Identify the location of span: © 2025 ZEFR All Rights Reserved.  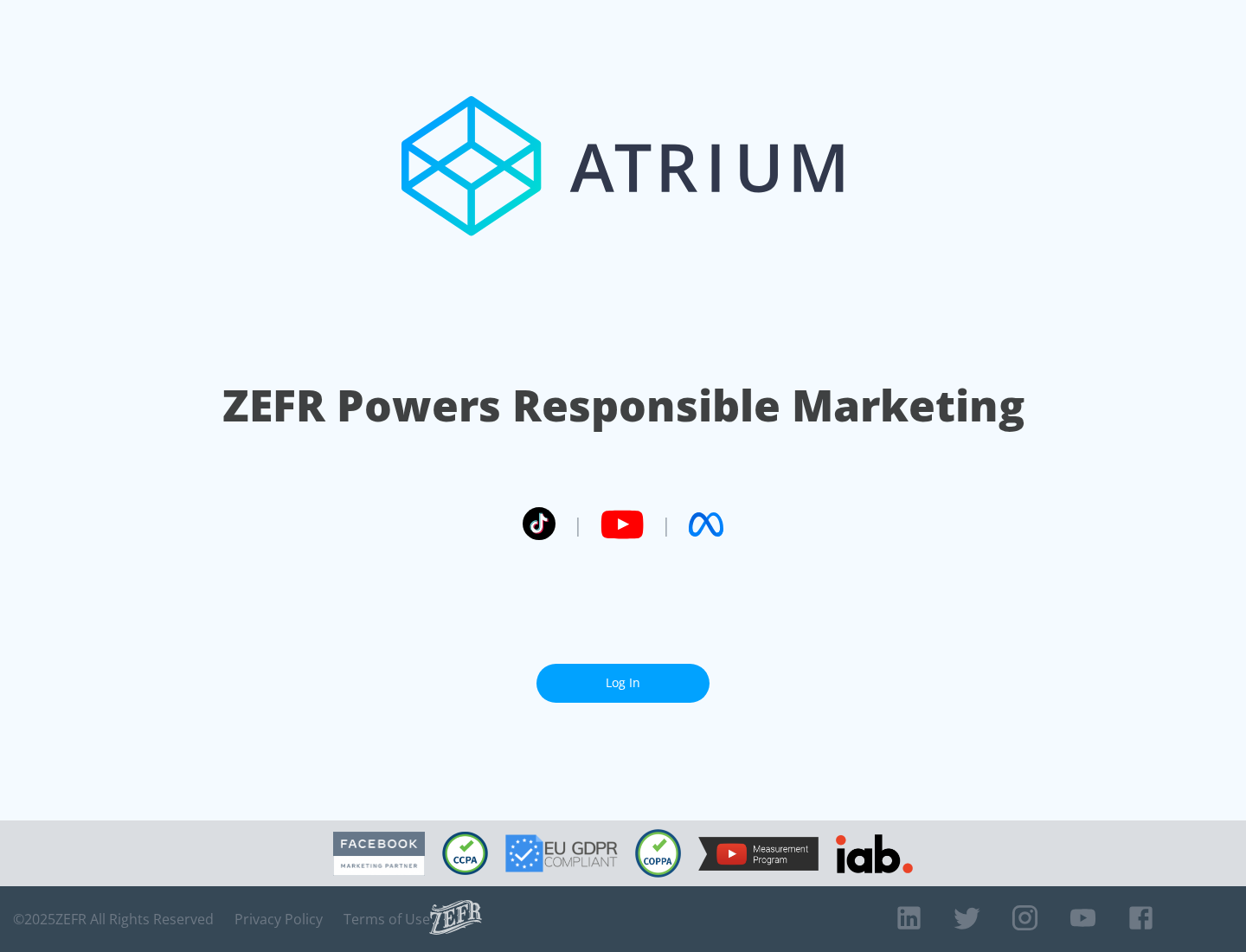
(113, 919).